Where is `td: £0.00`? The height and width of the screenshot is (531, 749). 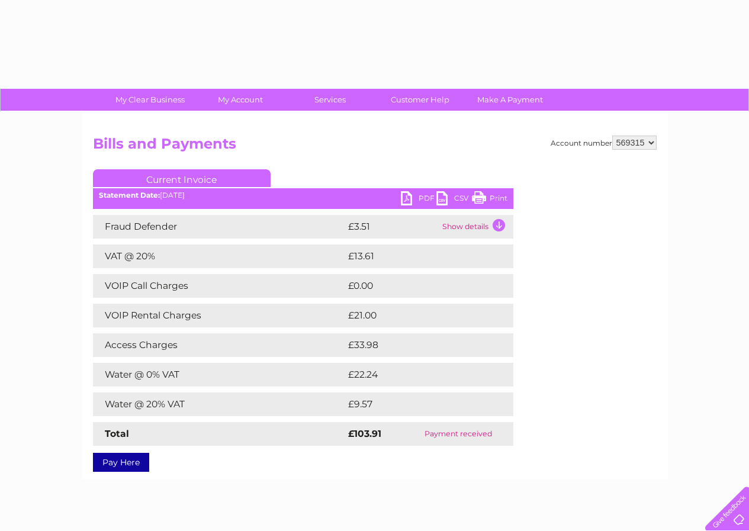 td: £0.00 is located at coordinates (416, 286).